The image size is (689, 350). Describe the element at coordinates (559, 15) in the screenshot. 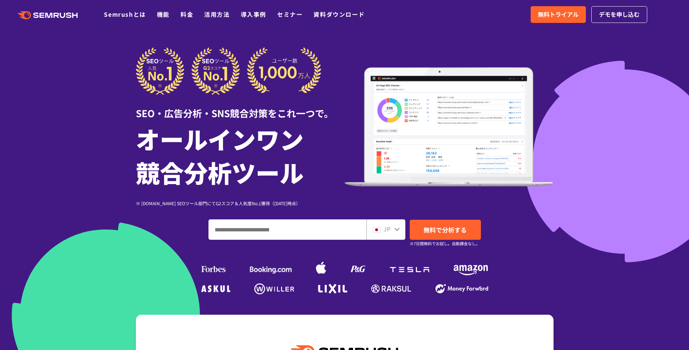

I see `span: 無料トライアル` at that location.